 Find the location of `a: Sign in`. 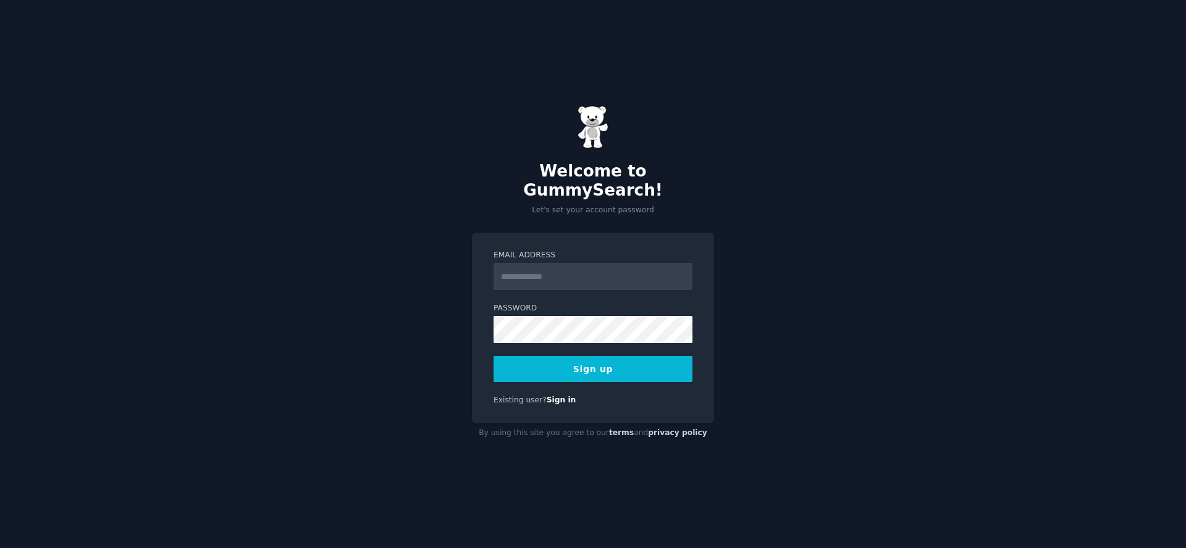

a: Sign in is located at coordinates (561, 400).